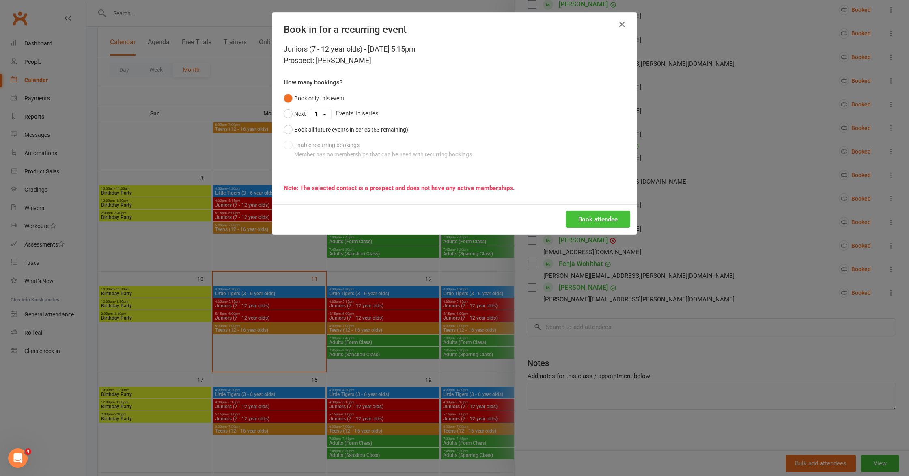 The width and height of the screenshot is (909, 476). What do you see at coordinates (351, 129) in the screenshot?
I see `div: Book all future events in series (53 remaining)` at bounding box center [351, 129].